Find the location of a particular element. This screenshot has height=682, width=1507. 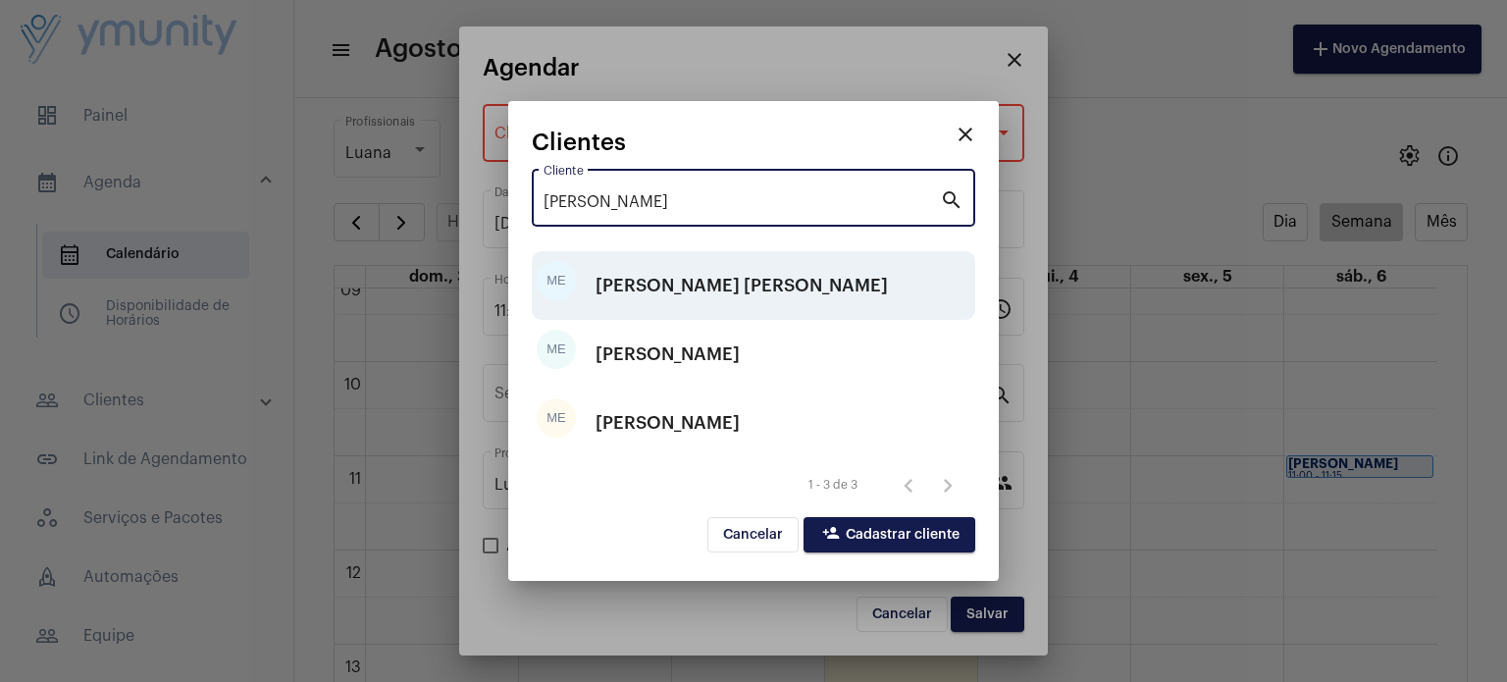

span: Clientes is located at coordinates (579, 142).